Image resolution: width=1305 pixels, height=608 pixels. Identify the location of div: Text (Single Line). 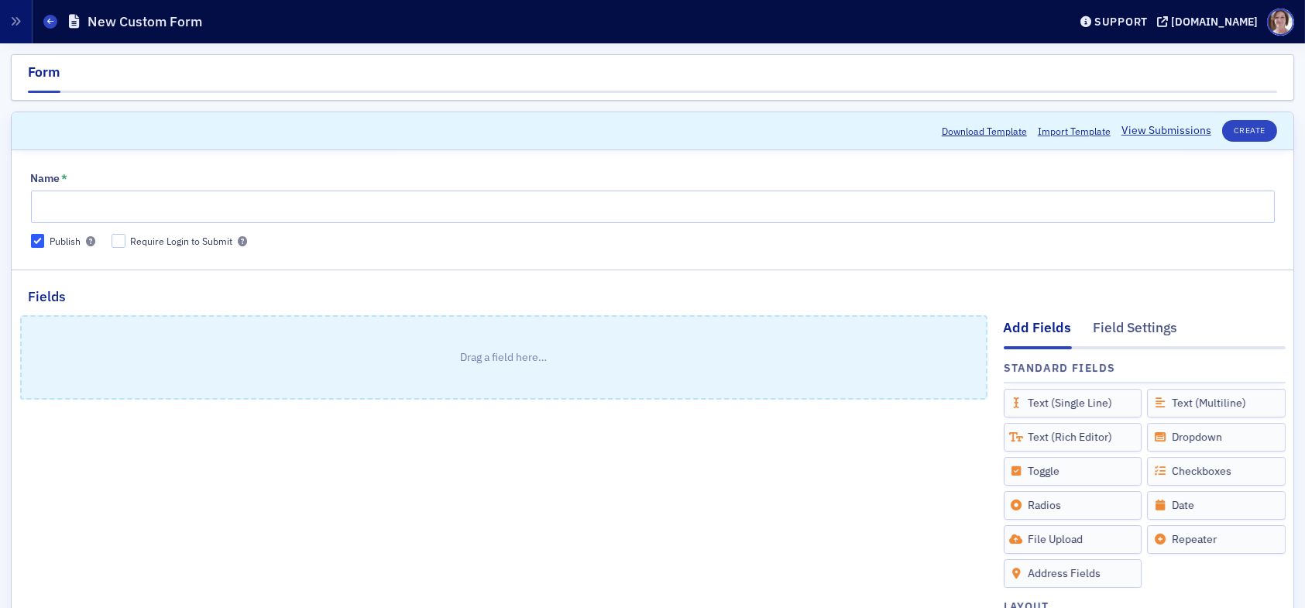
(1073, 403).